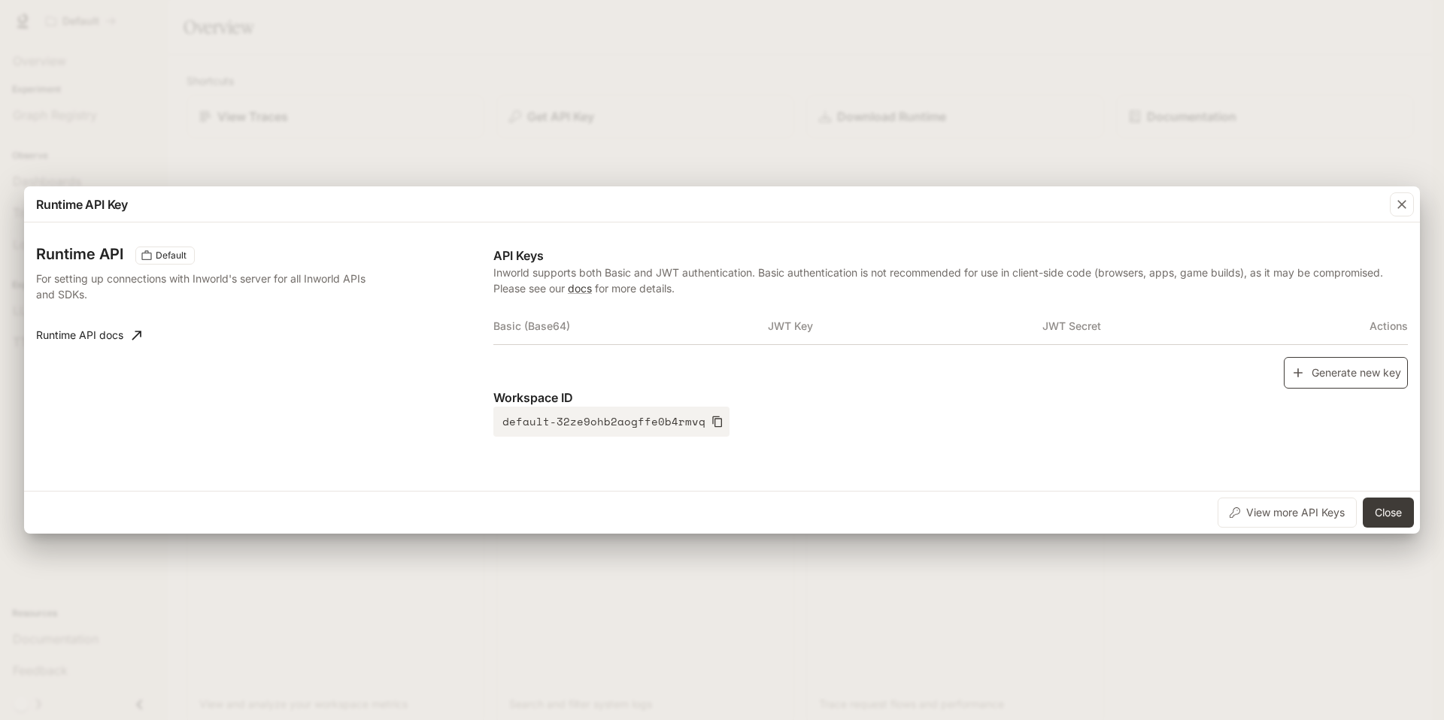  I want to click on button: Close, so click(1388, 513).